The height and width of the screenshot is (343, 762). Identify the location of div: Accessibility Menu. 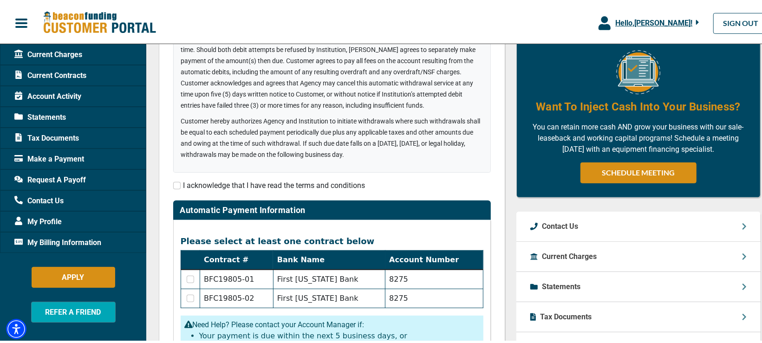
(16, 327).